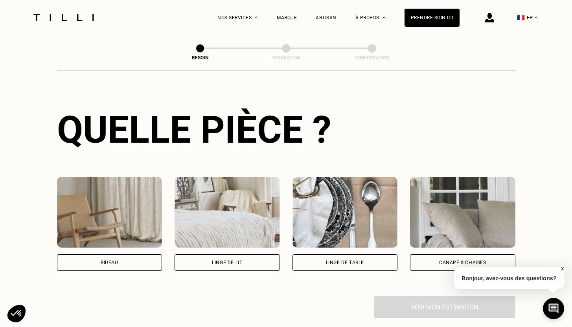 The image size is (572, 327). I want to click on a: Artisan, so click(326, 18).